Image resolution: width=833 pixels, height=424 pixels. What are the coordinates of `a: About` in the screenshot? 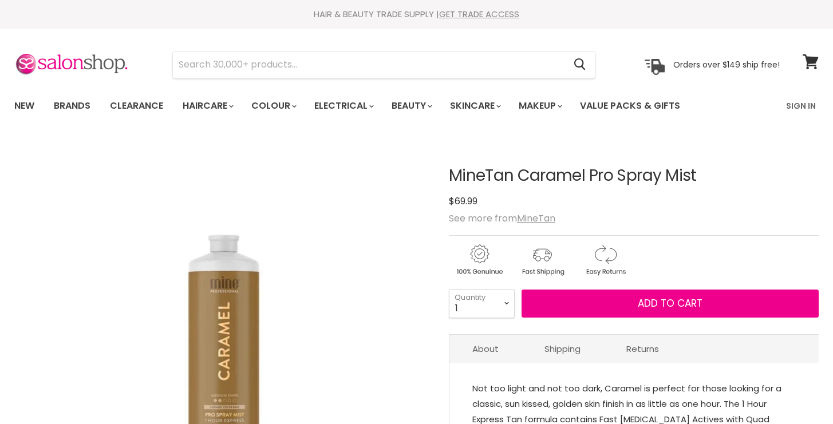 It's located at (485, 349).